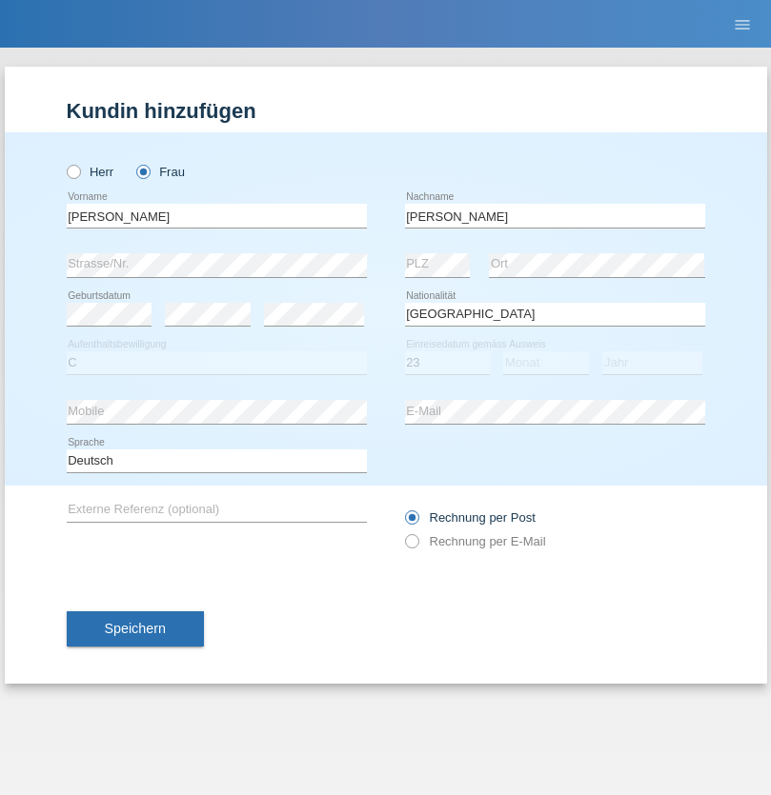  What do you see at coordinates (470, 517) in the screenshot?
I see `label: Rechnung per Post` at bounding box center [470, 517].